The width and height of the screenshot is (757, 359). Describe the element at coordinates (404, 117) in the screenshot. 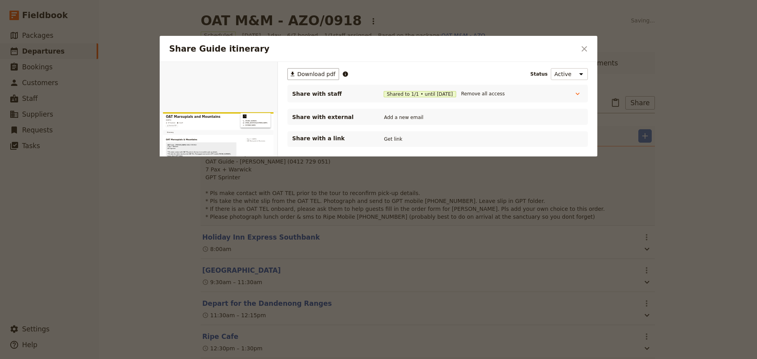

I see `button: Add a new email` at that location.